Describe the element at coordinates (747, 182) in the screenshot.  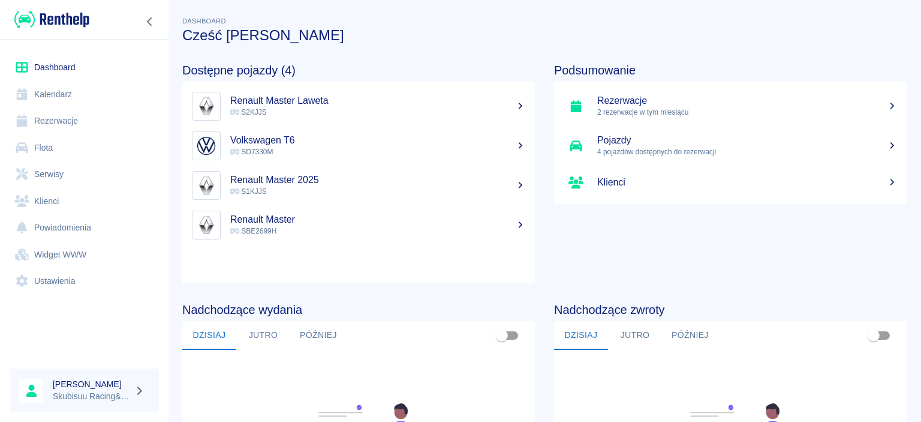
I see `h5: Klienci` at that location.